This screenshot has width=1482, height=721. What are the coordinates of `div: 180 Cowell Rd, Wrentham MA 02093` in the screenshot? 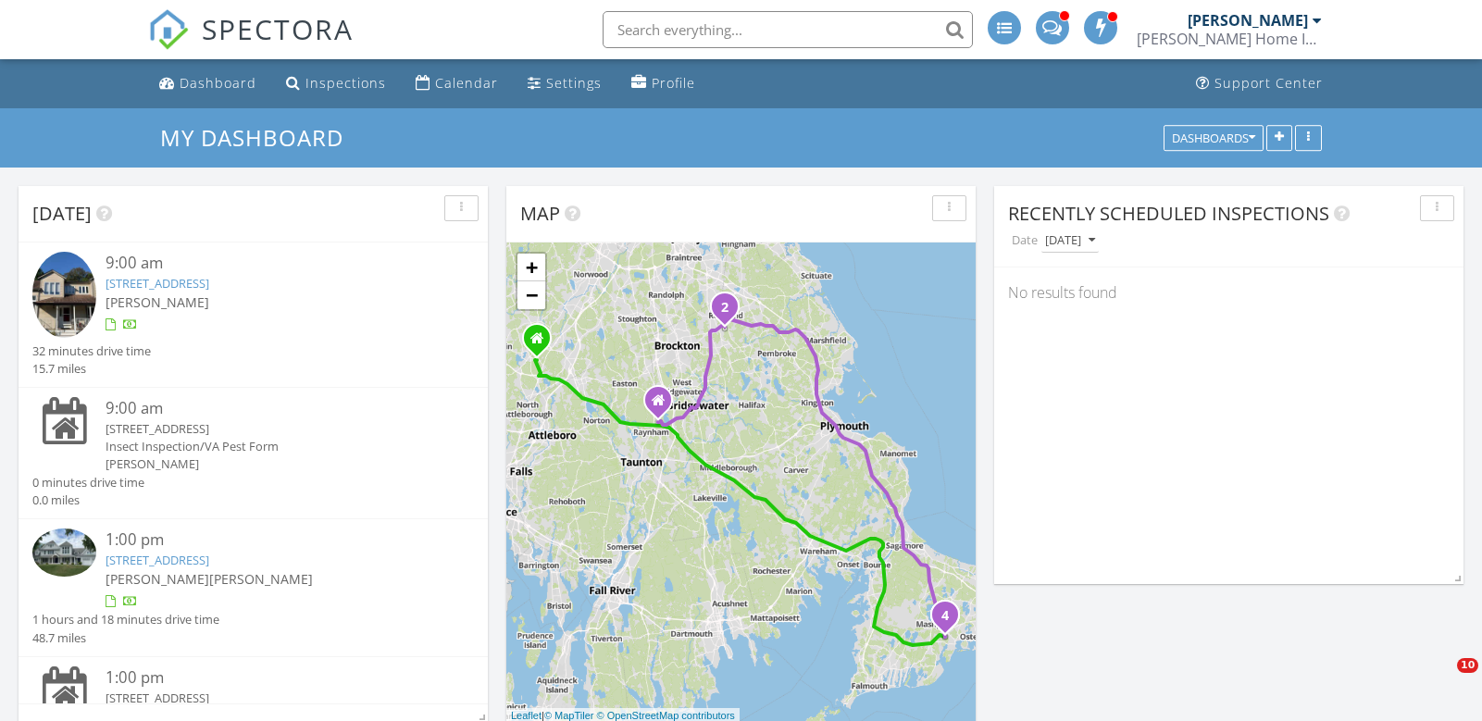 It's located at (543, 344).